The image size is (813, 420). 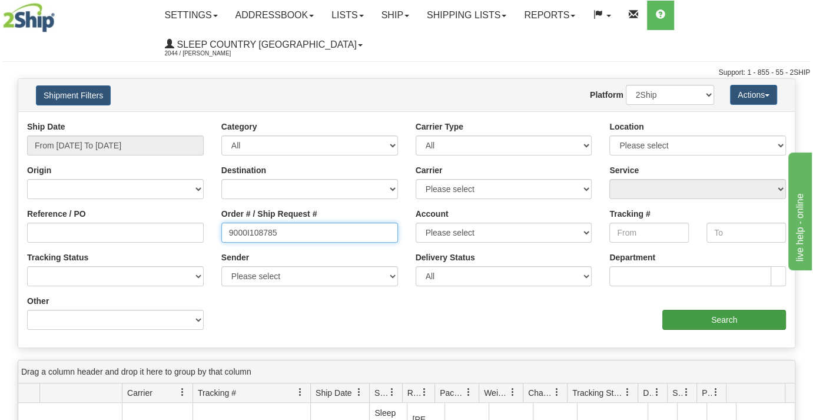 I want to click on span: Tracking Status, so click(x=597, y=393).